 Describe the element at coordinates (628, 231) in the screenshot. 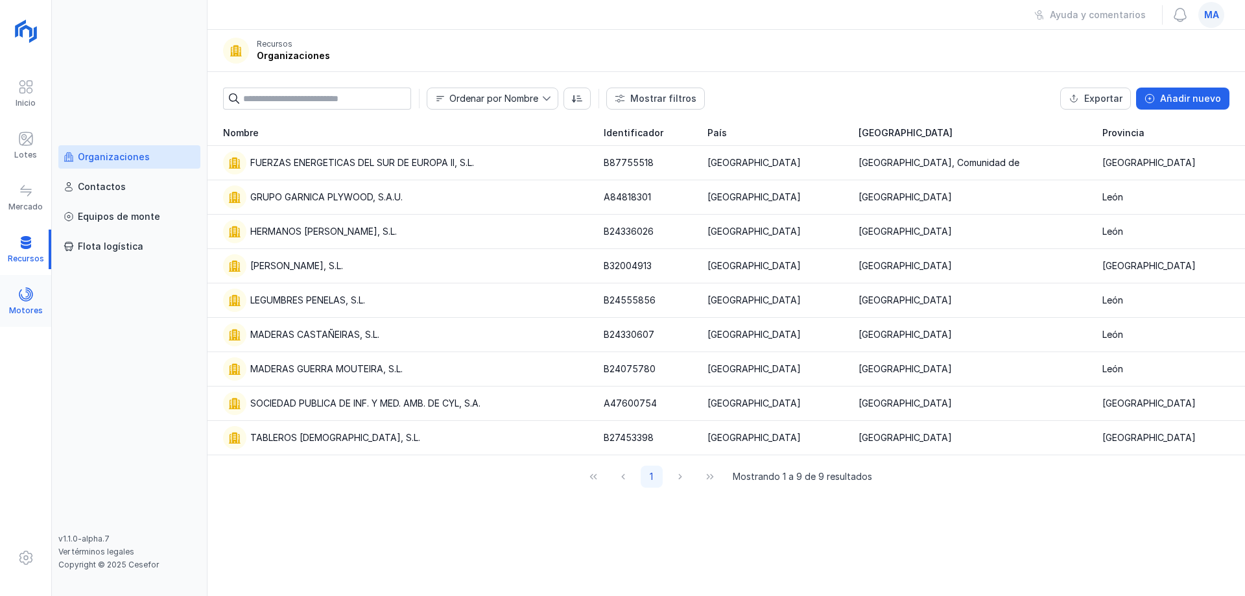

I see `div: B24336026` at that location.